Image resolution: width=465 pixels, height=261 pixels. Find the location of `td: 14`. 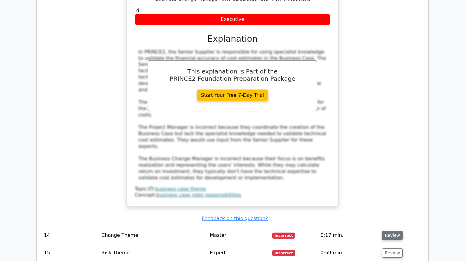

td: 14 is located at coordinates (70, 236).